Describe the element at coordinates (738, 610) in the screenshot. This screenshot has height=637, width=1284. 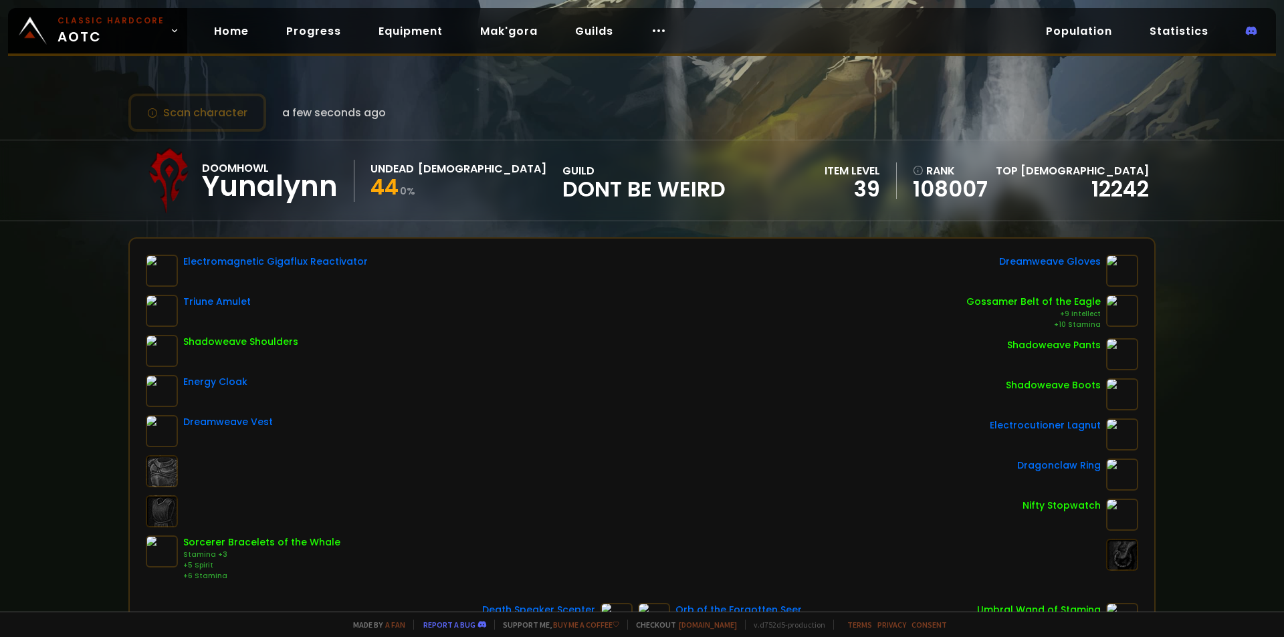
I see `div: Orb of the Forgotten Seer` at that location.